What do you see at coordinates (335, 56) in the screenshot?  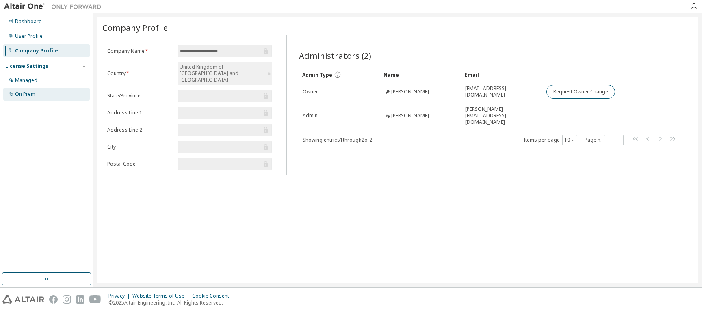 I see `span: Administrators (2)` at bounding box center [335, 56].